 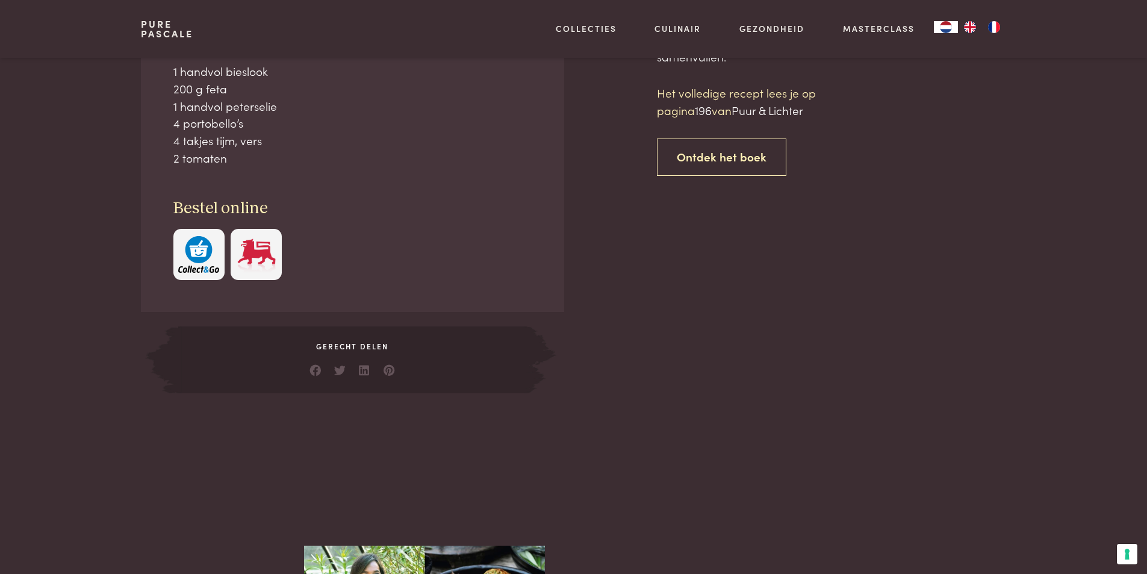 What do you see at coordinates (352, 346) in the screenshot?
I see `span: Gerecht delen` at bounding box center [352, 346].